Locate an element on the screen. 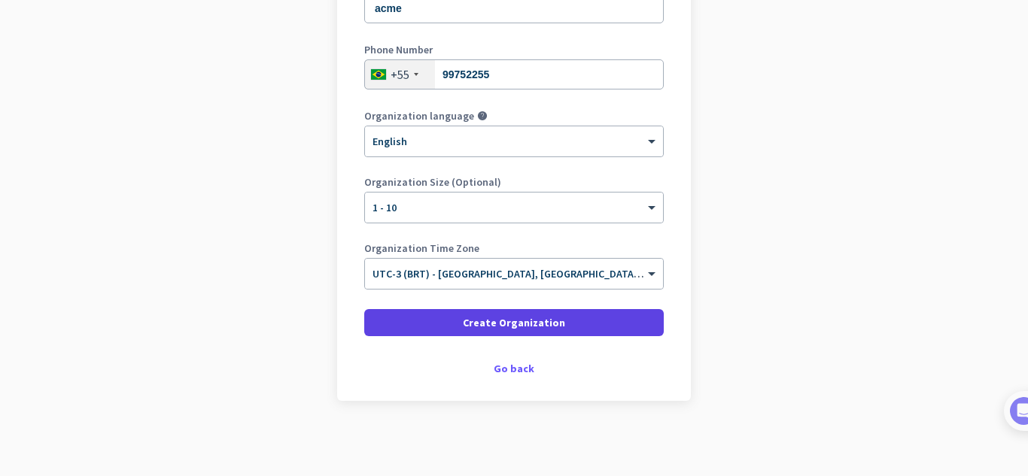 The image size is (1028, 476). input: 11 2345-6789 is located at coordinates (514, 74).